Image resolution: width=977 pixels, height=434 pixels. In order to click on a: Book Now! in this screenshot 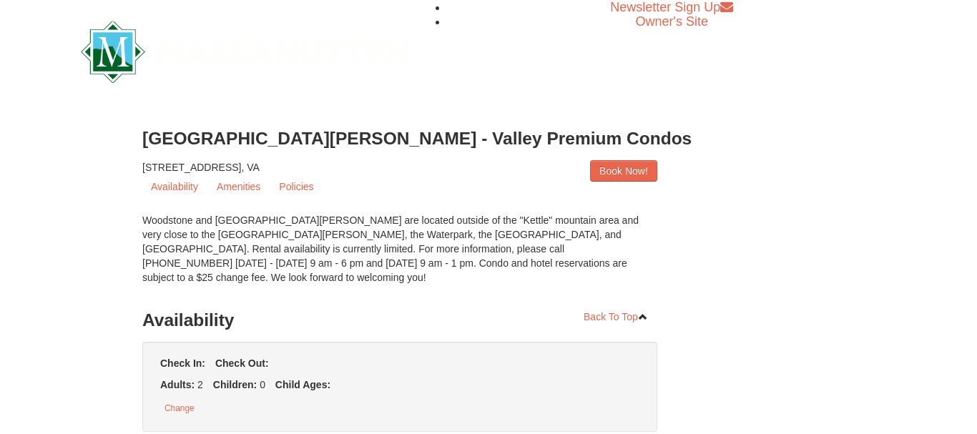, I will do `click(623, 171)`.